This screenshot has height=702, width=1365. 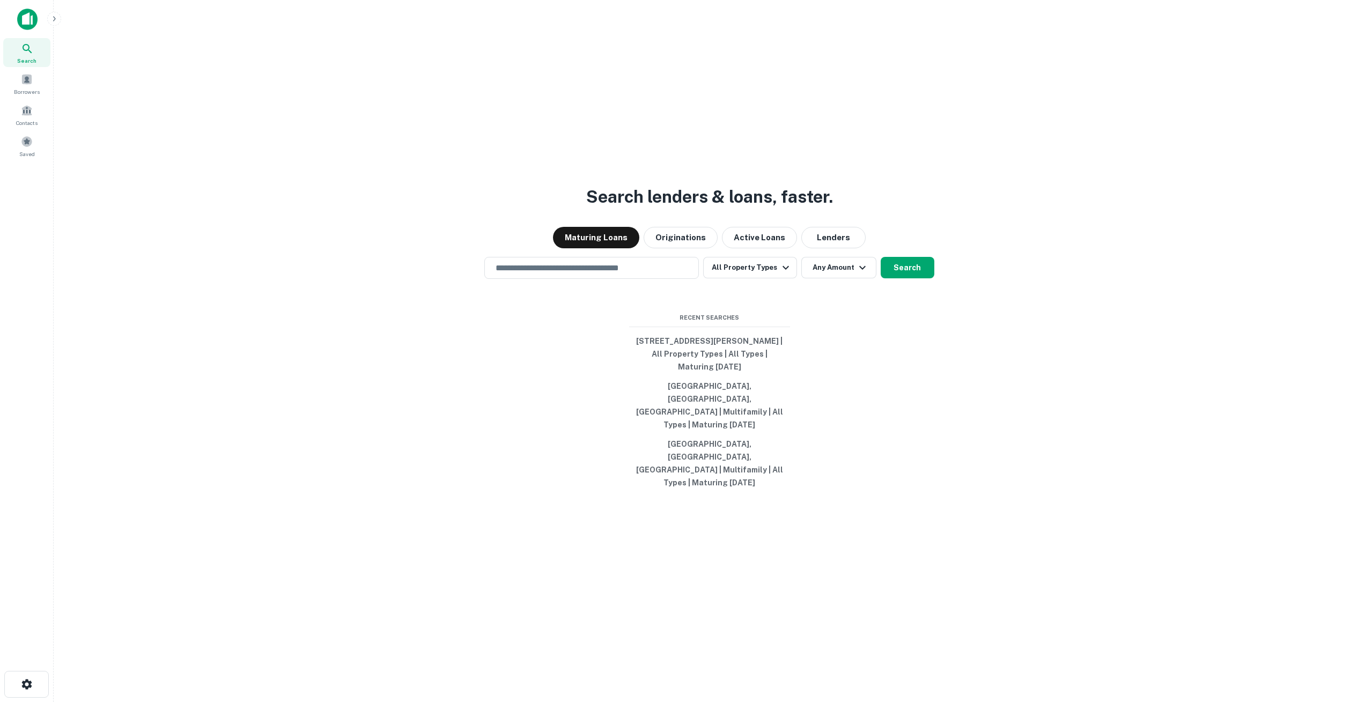 I want to click on a: Contacts, so click(x=27, y=115).